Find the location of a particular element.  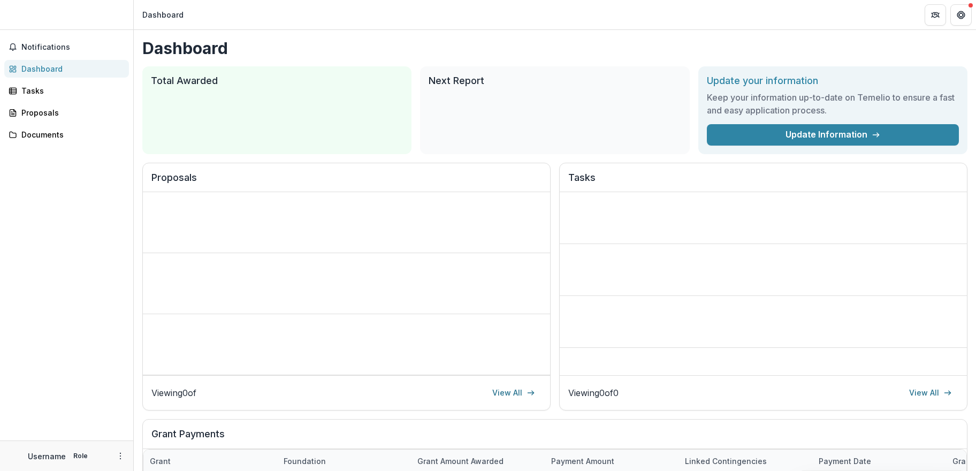

button: Notifications is located at coordinates (66, 47).